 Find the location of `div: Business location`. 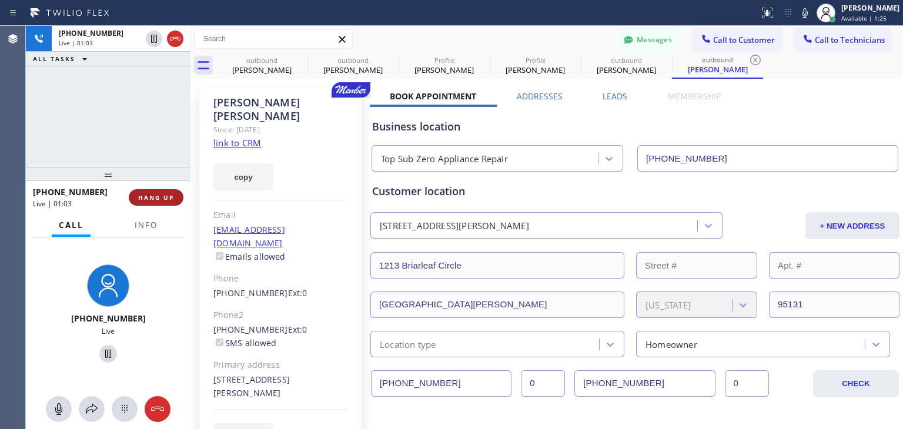

div: Business location is located at coordinates (635, 126).